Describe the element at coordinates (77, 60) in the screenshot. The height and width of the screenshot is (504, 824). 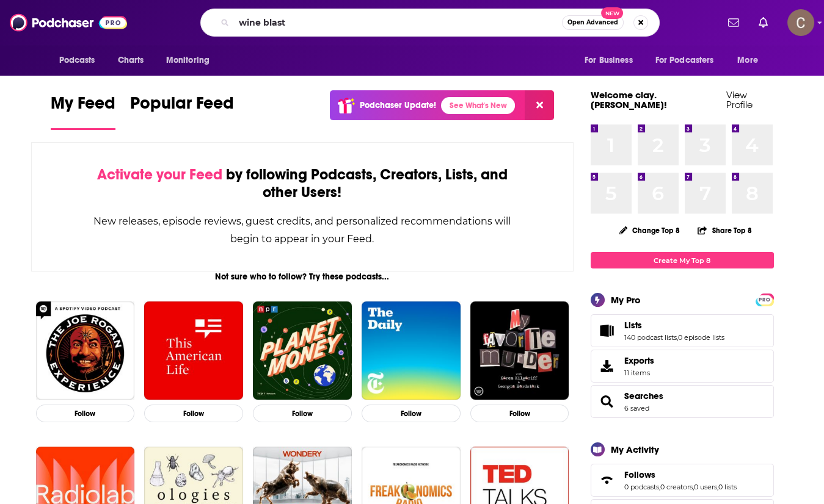
I see `span: Podcasts` at that location.